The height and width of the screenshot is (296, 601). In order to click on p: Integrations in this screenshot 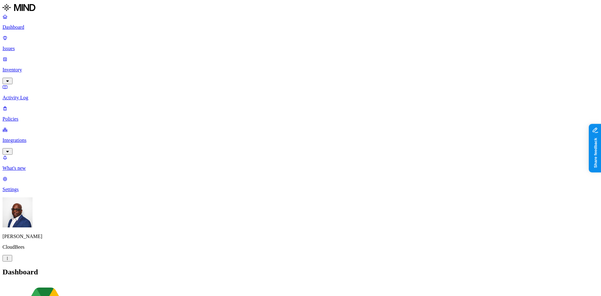, I will do `click(300, 140)`.